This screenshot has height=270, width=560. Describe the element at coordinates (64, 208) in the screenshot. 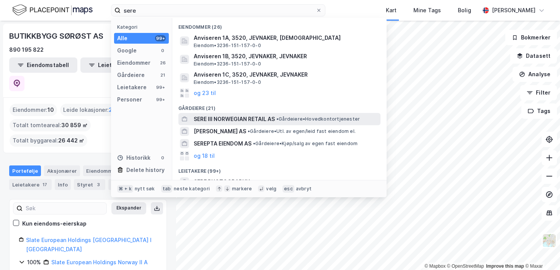

I see `input: Søk` at that location.